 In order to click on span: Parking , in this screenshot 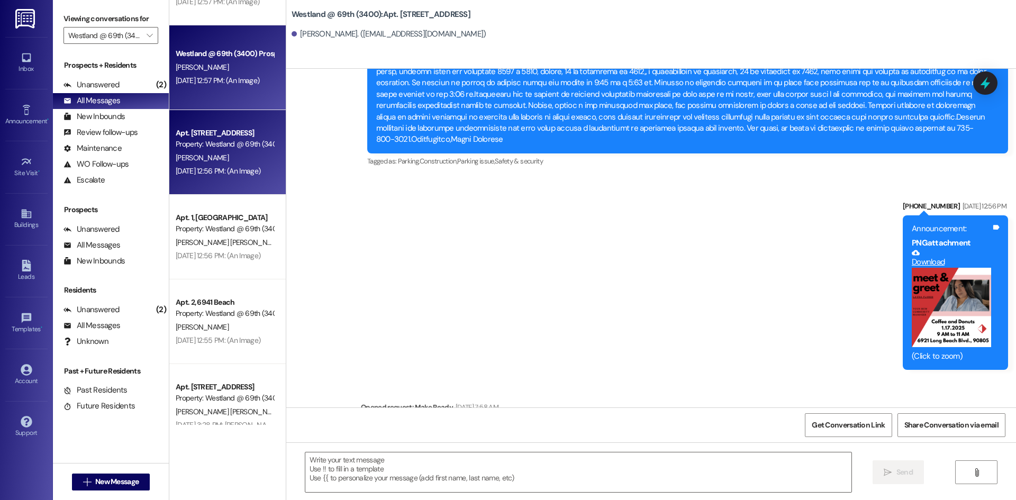, I will do `click(408, 161)`.